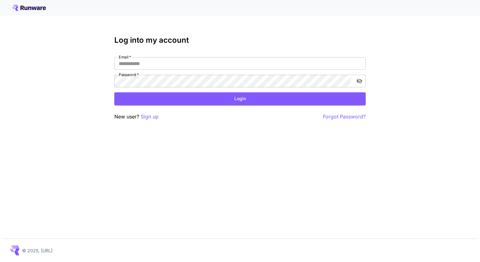 The width and height of the screenshot is (480, 262). I want to click on p: Forgot Password?, so click(344, 116).